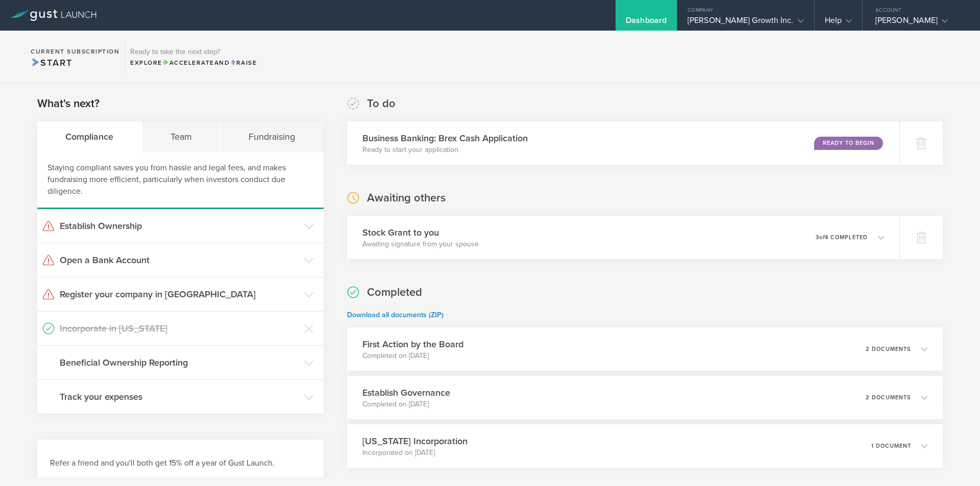  I want to click on div: Business Banking: Brex Cash ApplicationReady to start your applicationReady to Begin, so click(623, 143).